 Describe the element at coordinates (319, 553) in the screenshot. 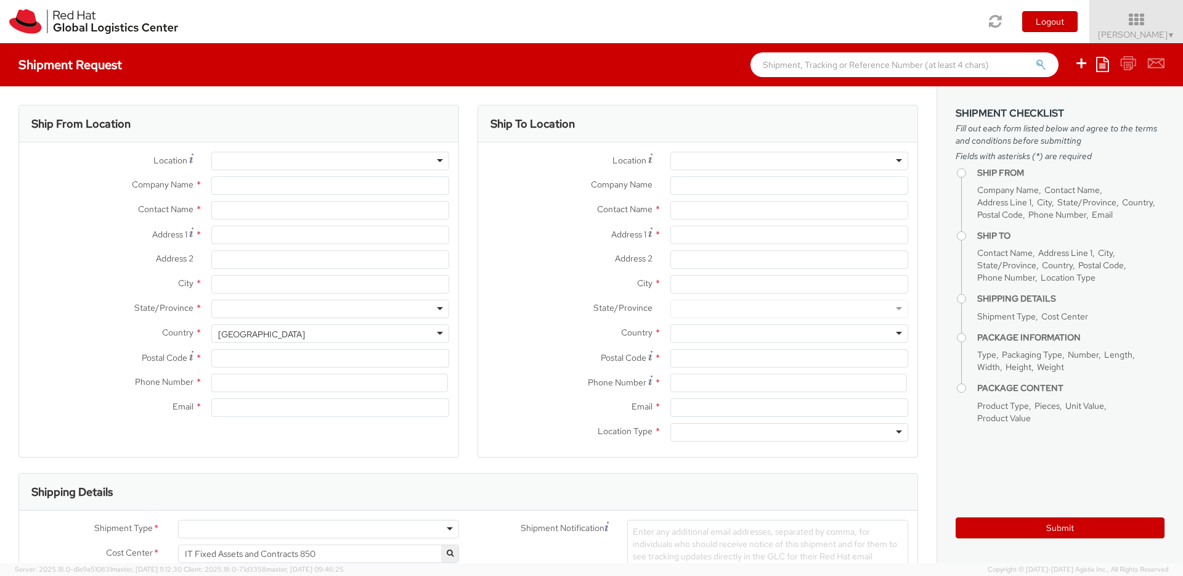

I see `span: IT Fixed Assets and Contracts 850` at that location.